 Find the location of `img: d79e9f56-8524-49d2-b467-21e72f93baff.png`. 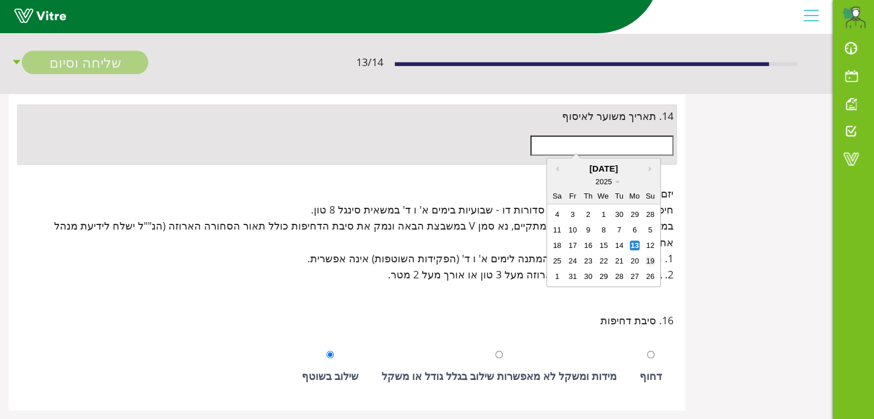

img: d79e9f56-8524-49d2-b467-21e72f93baff.png is located at coordinates (854, 17).